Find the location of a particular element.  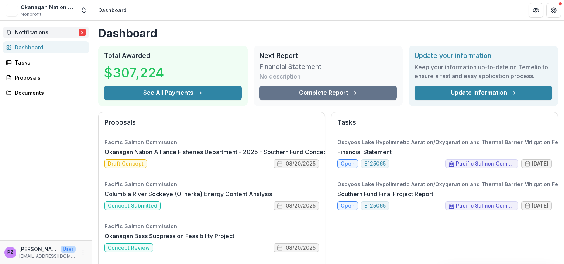

a: Financial Statement is located at coordinates (364, 152).